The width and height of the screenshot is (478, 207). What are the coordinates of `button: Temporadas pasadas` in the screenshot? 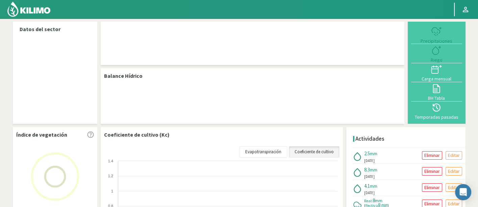 It's located at (437, 111).